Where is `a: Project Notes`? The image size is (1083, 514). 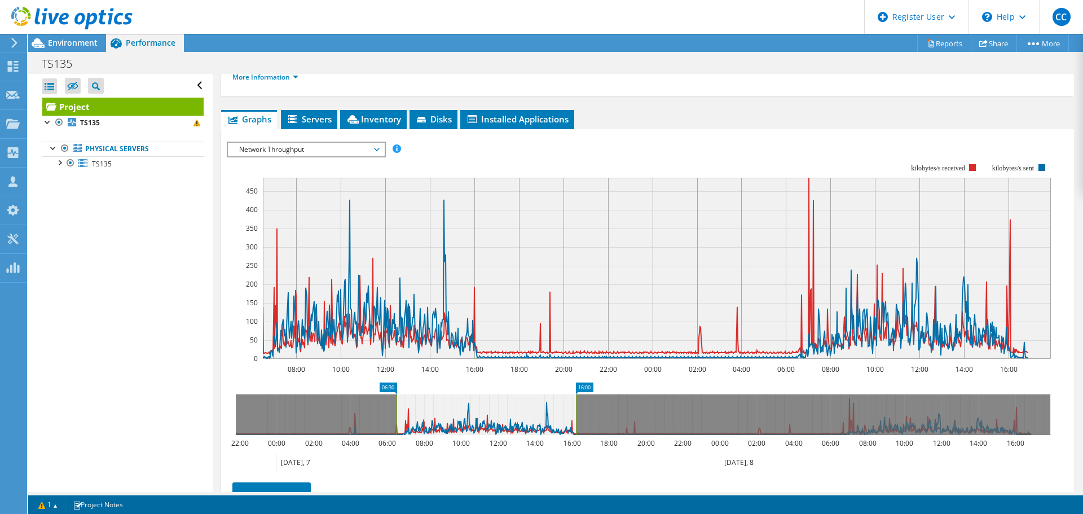
a: Project Notes is located at coordinates (98, 504).